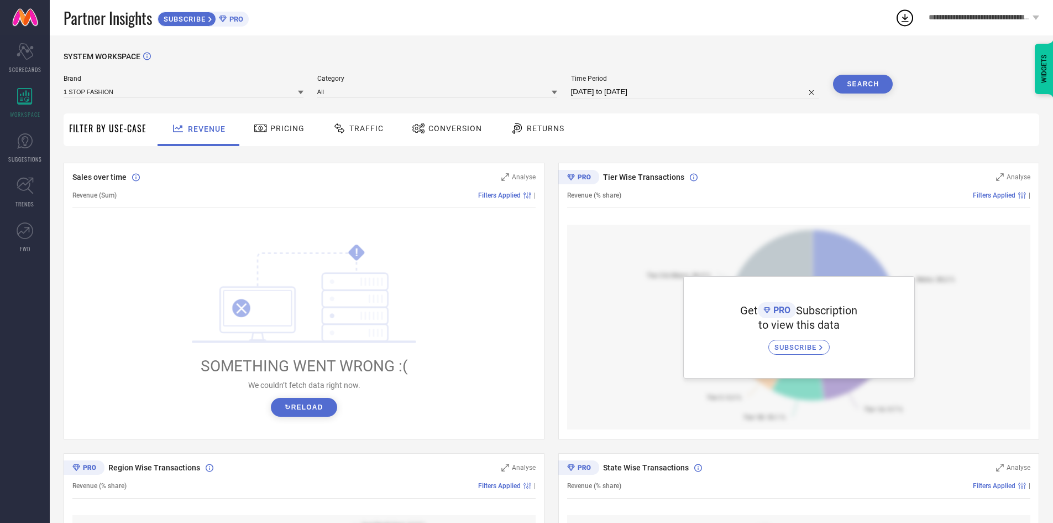  What do you see at coordinates (304, 385) in the screenshot?
I see `span: We couldn’t fetch data right now.` at bounding box center [304, 385].